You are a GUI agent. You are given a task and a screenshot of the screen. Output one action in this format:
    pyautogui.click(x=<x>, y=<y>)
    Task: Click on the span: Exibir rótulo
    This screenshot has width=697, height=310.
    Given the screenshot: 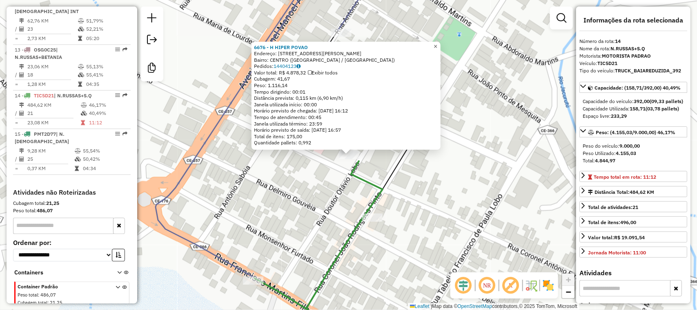 What is the action you would take?
    pyautogui.click(x=511, y=285)
    